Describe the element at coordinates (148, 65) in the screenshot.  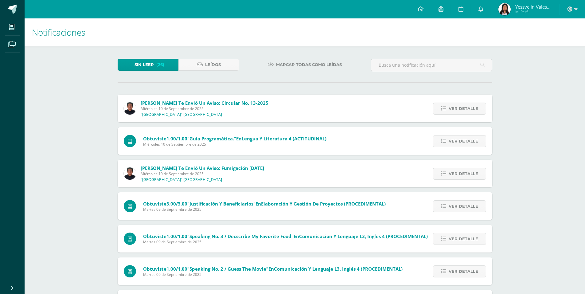
I see `a: Sin leer(26)` at that location.